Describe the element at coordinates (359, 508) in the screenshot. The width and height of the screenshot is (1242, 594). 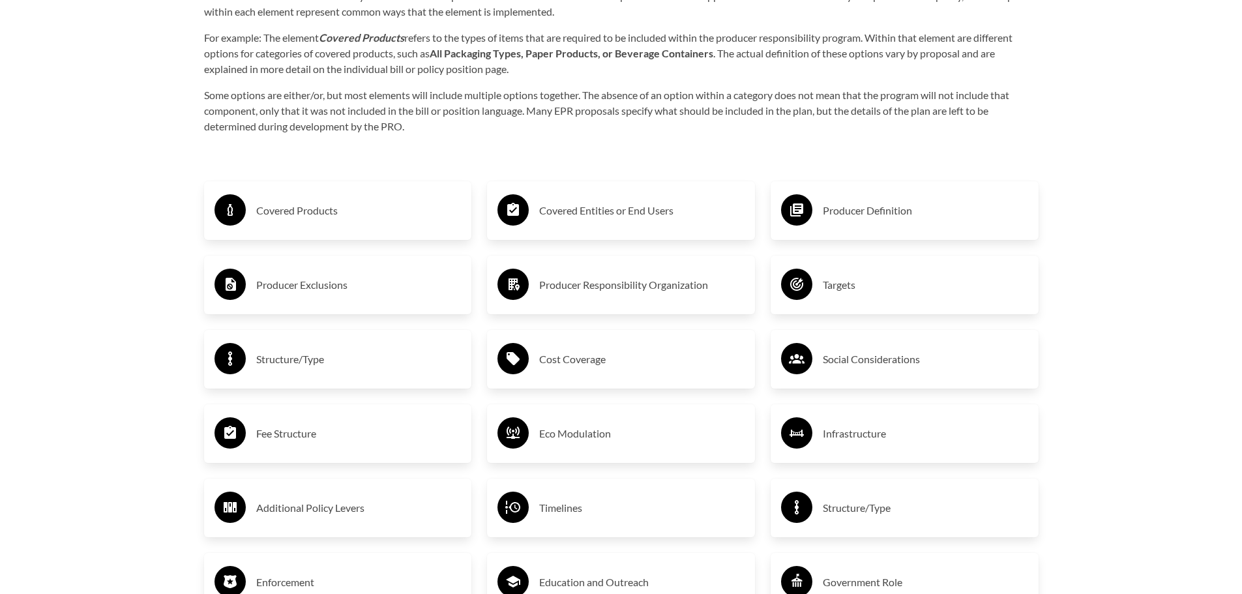
I see `h3: Additional Policy Levers` at that location.